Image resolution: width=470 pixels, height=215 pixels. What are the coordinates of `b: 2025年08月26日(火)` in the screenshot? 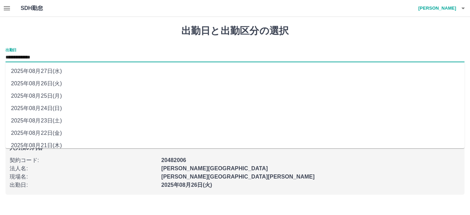 It's located at (187, 185).